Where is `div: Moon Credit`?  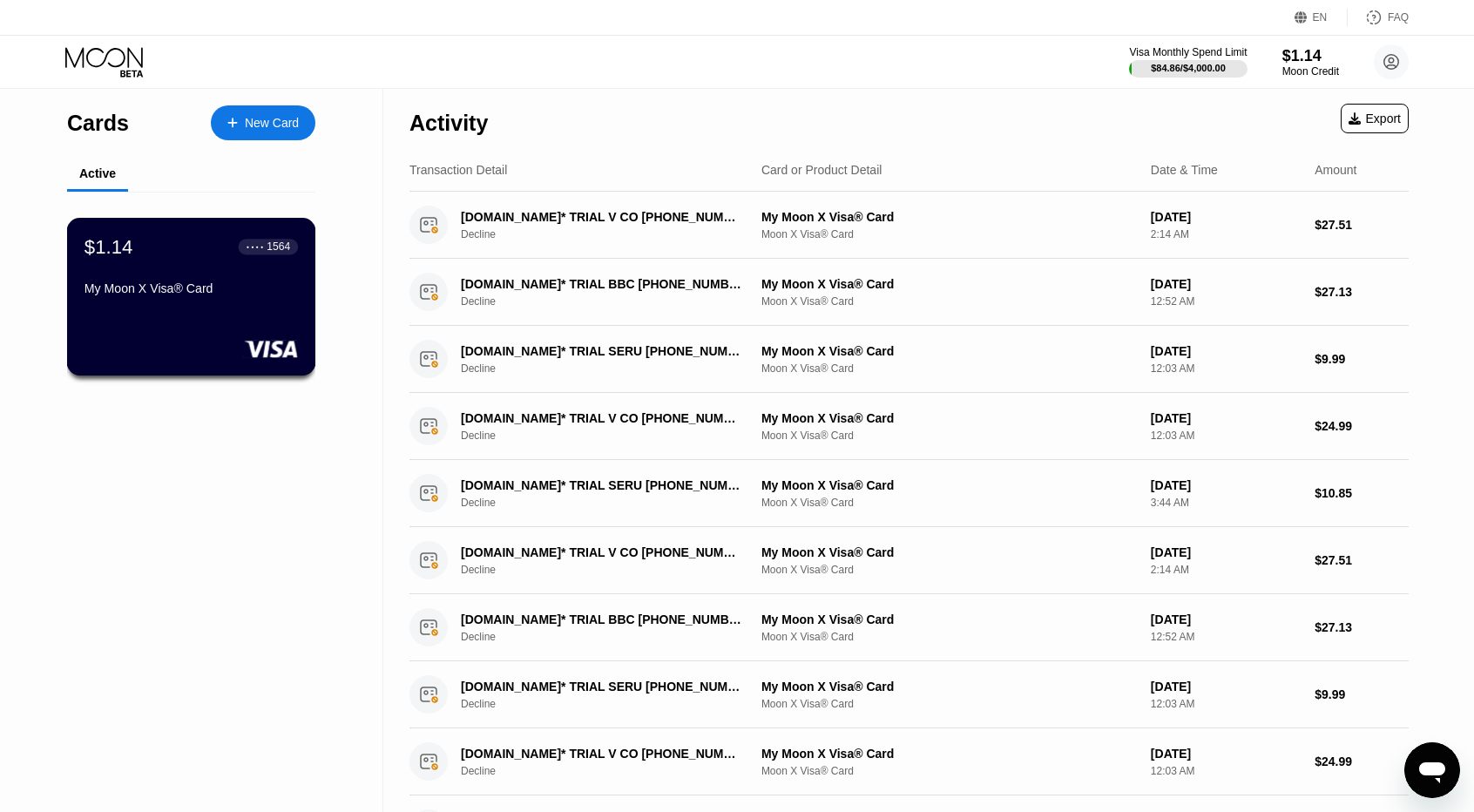
div: Moon Credit is located at coordinates (1310, 72).